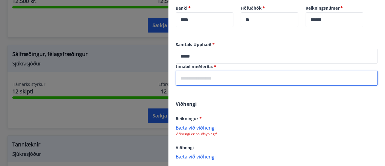 This screenshot has width=385, height=166. What do you see at coordinates (204, 8) in the screenshot?
I see `label: Banki` at bounding box center [204, 8].